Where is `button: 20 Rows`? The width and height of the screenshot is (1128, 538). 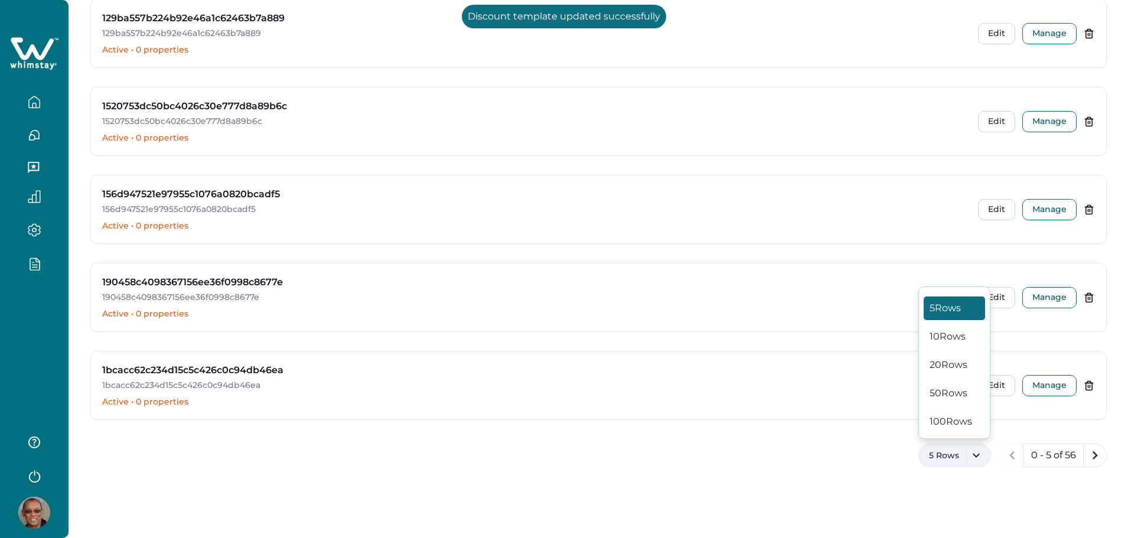
button: 20 Rows is located at coordinates (954, 365).